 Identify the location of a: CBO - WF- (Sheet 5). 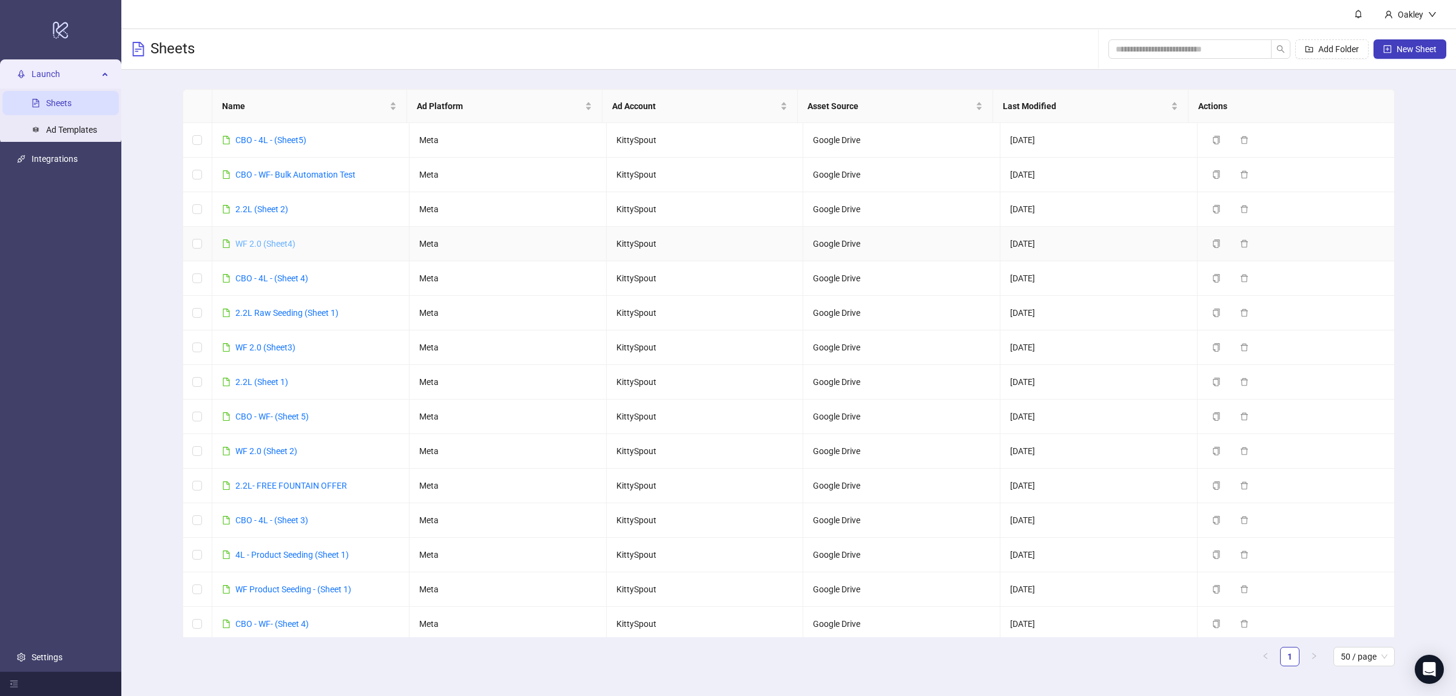
(272, 417).